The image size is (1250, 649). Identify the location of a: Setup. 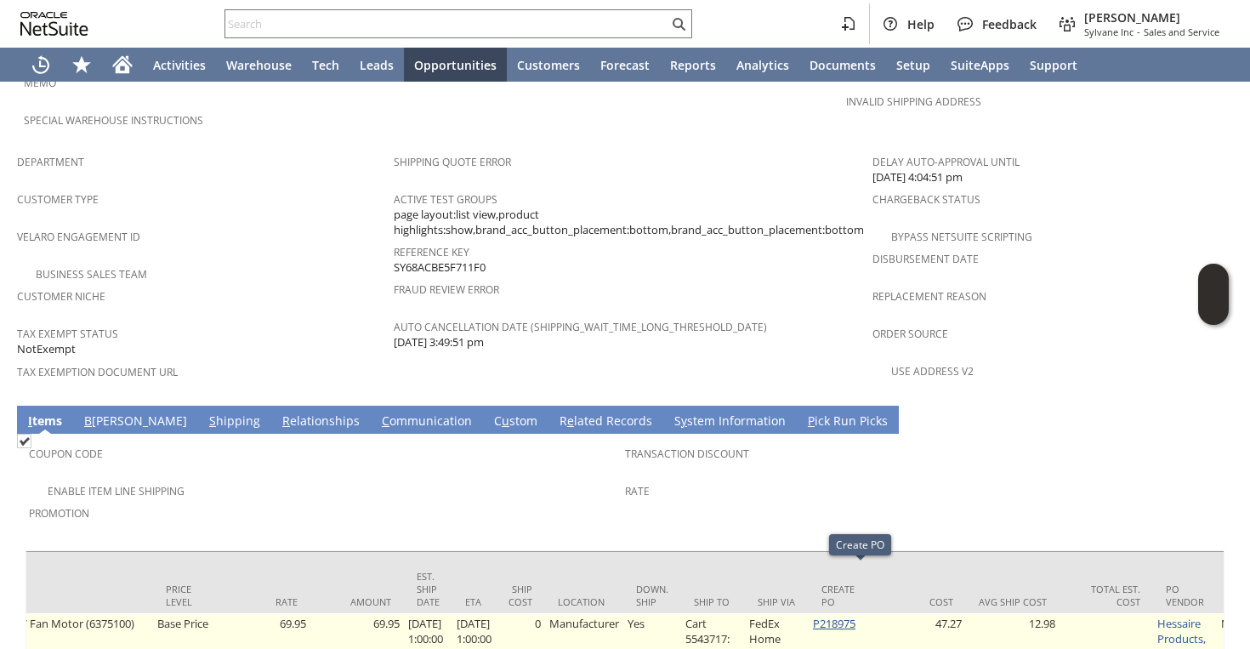
(913, 65).